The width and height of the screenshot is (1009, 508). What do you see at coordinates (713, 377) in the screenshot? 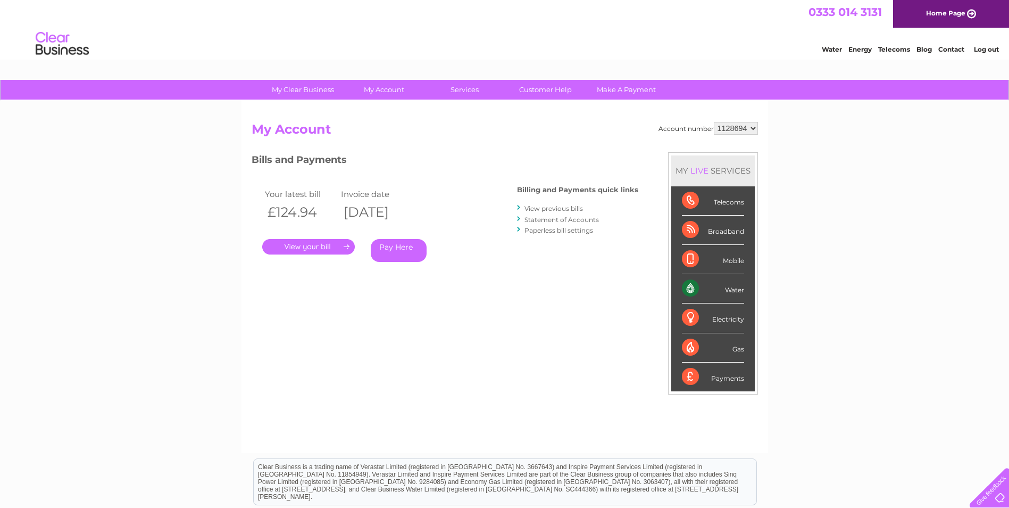
I see `div: Payments` at bounding box center [713, 377].